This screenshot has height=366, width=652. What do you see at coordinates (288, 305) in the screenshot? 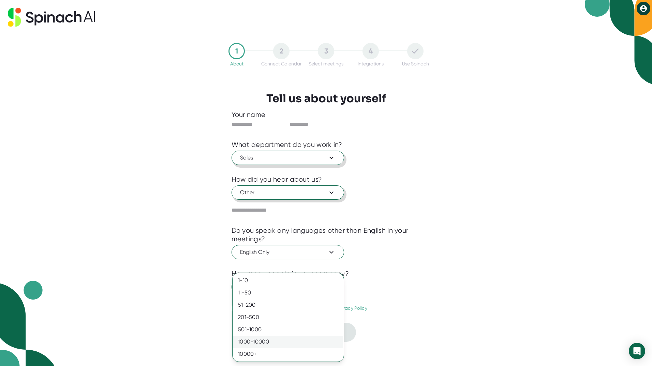
I see `div: 51-200` at bounding box center [288, 305].